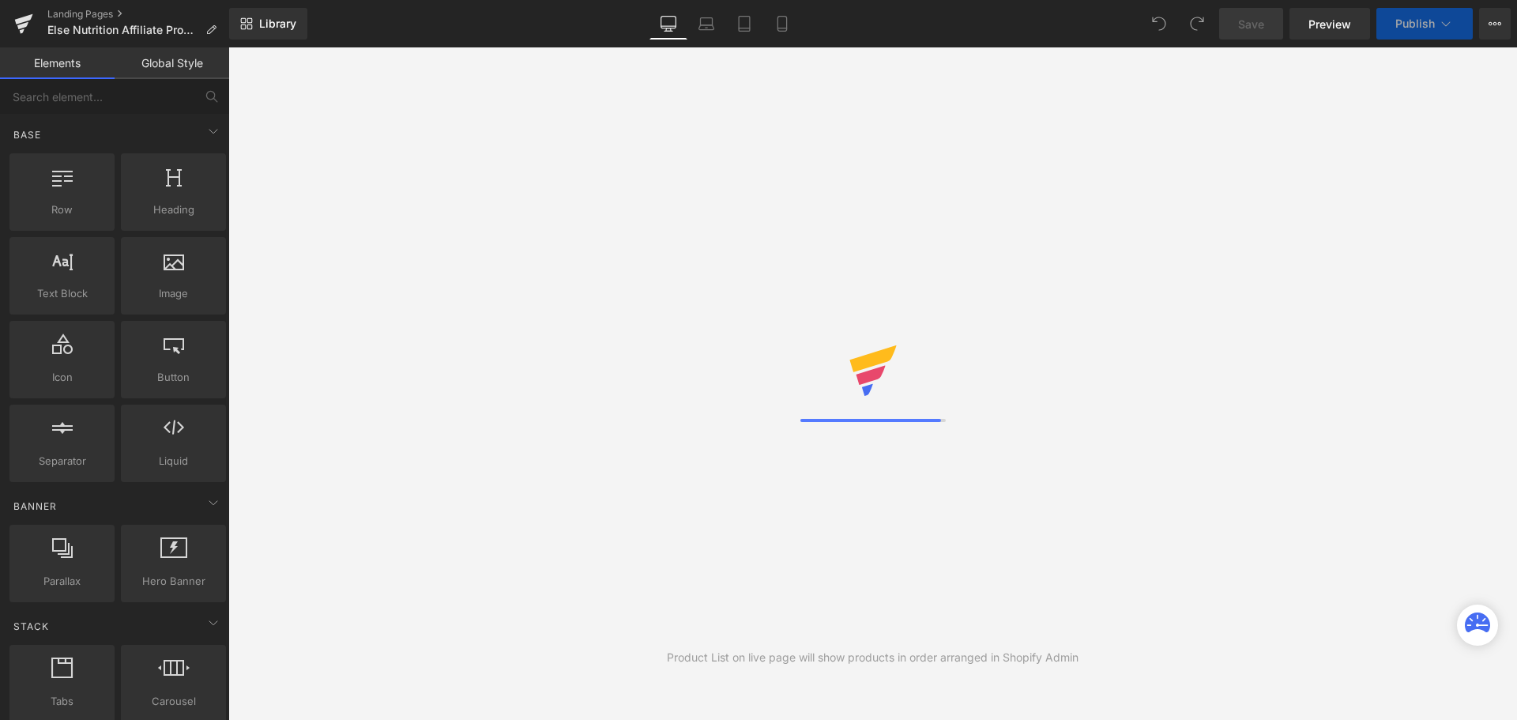 This screenshot has height=720, width=1517. Describe the element at coordinates (138, 14) in the screenshot. I see `a: Landing Pages` at that location.